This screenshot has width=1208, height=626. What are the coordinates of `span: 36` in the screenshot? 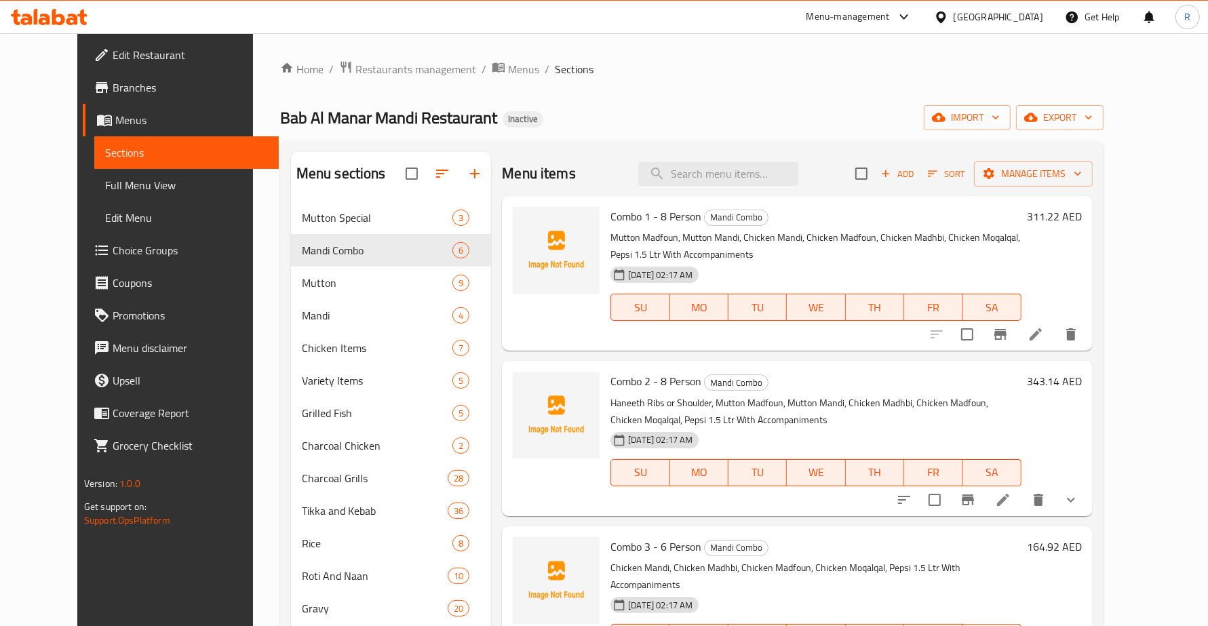 It's located at (458, 511).